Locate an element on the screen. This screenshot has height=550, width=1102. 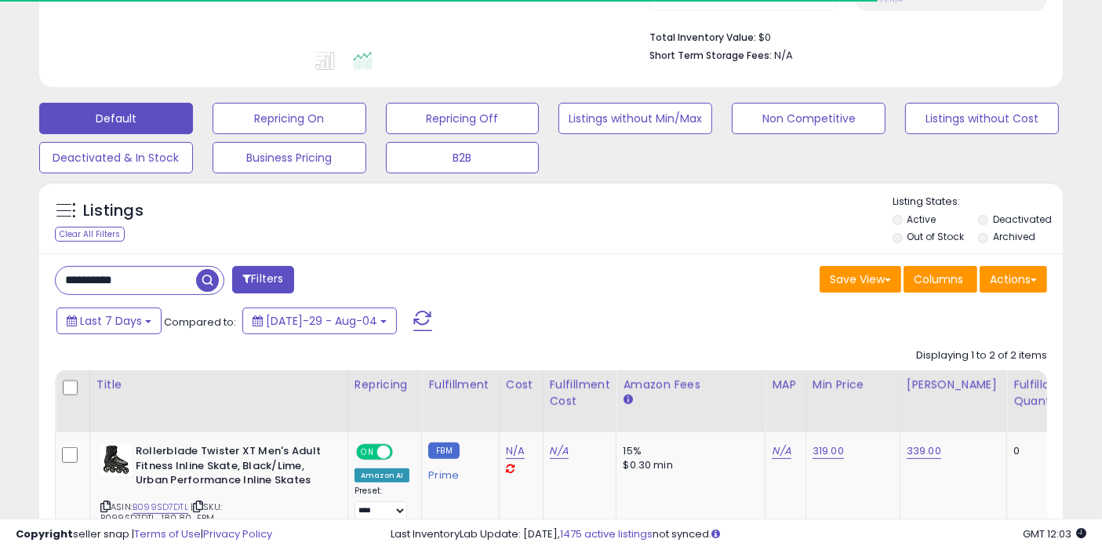
div: Prime is located at coordinates (457, 472).